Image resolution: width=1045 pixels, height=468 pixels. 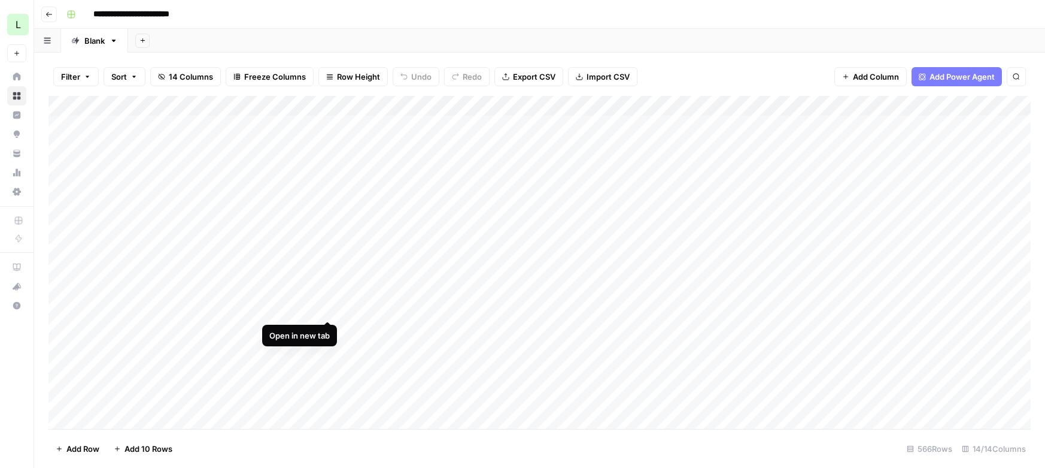 What do you see at coordinates (18, 25) in the screenshot?
I see `span: L` at bounding box center [18, 25].